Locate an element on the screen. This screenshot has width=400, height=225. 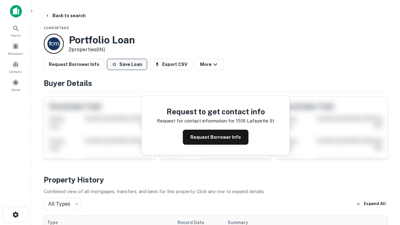
button: Save Loan is located at coordinates (127, 64).